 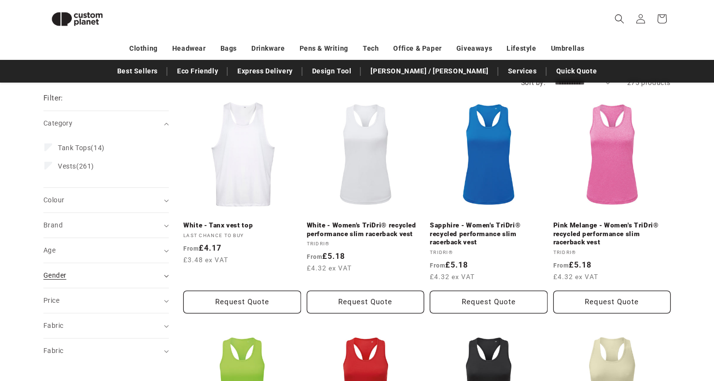 What do you see at coordinates (533, 82) in the screenshot?
I see `label: Sort by:` at bounding box center [533, 82].